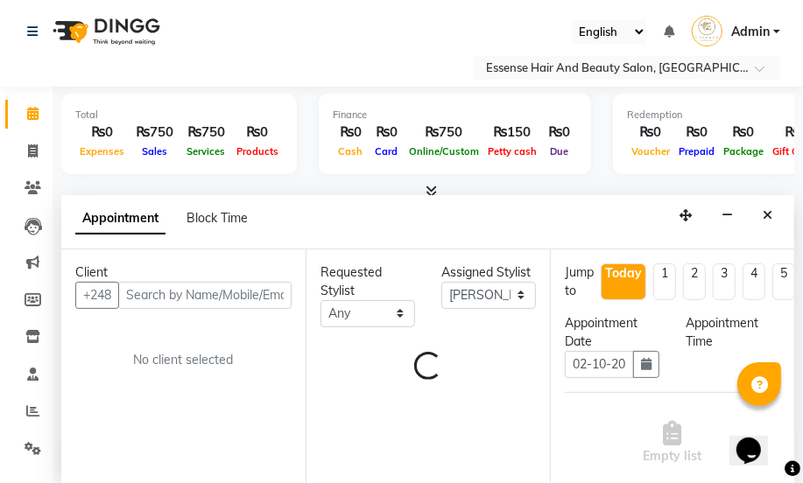 Image resolution: width=803 pixels, height=483 pixels. What do you see at coordinates (351, 151) in the screenshot?
I see `span: Cash` at bounding box center [351, 151].